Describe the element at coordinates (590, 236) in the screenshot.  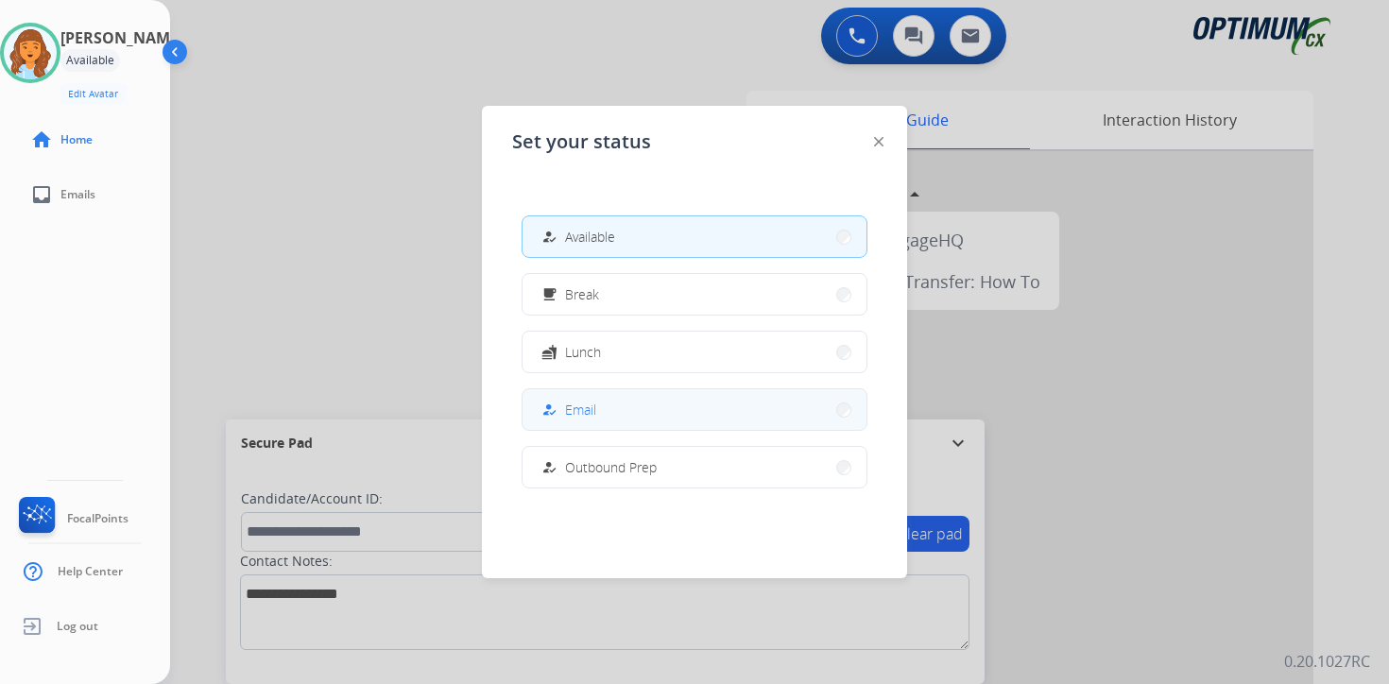
I see `span: Available` at that location.